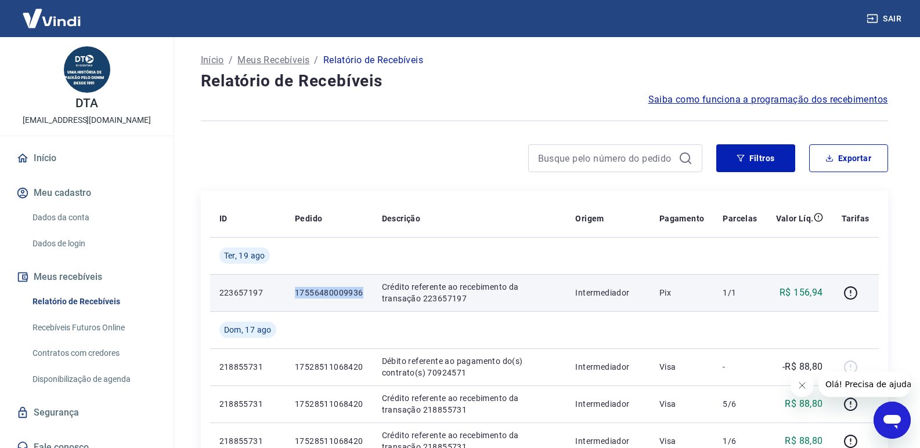  What do you see at coordinates (52, 13) in the screenshot?
I see `span: Olá! Precisa de ajuda?` at bounding box center [52, 13].